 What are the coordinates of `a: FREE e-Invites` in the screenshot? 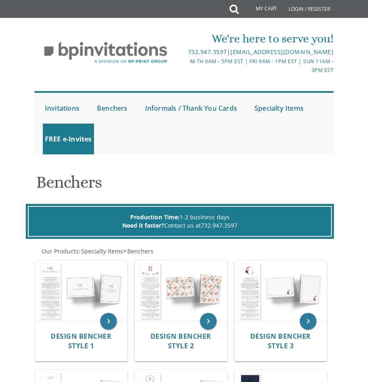 It's located at (68, 139).